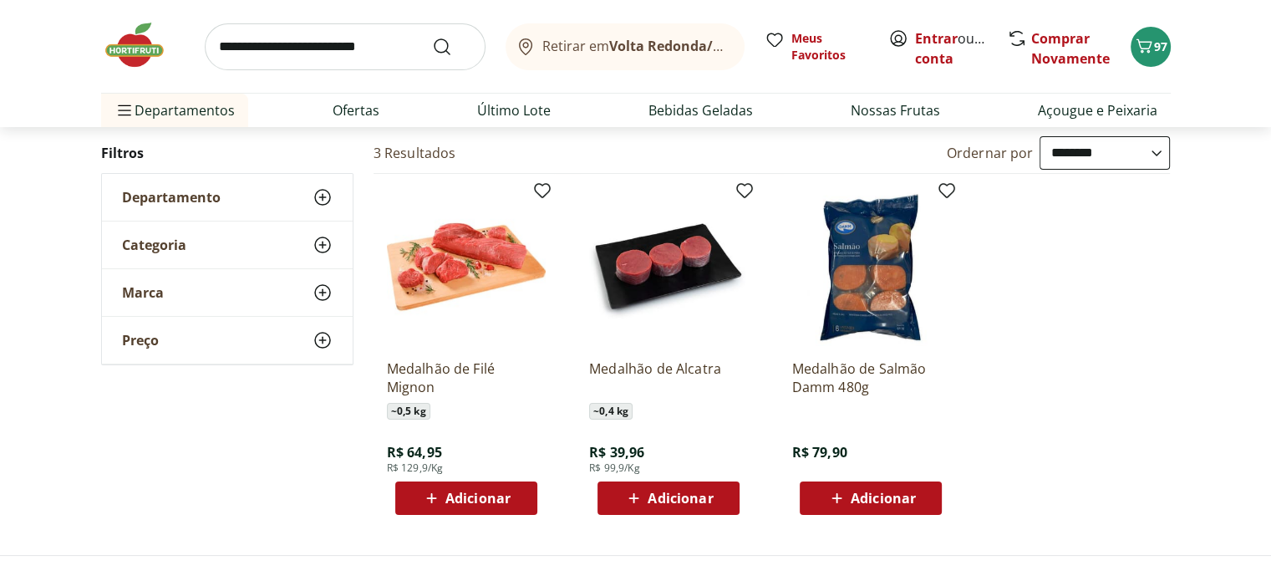 This screenshot has width=1271, height=581. What do you see at coordinates (466, 267) in the screenshot?
I see `img: Medalhão de Filé Mignon` at bounding box center [466, 267].